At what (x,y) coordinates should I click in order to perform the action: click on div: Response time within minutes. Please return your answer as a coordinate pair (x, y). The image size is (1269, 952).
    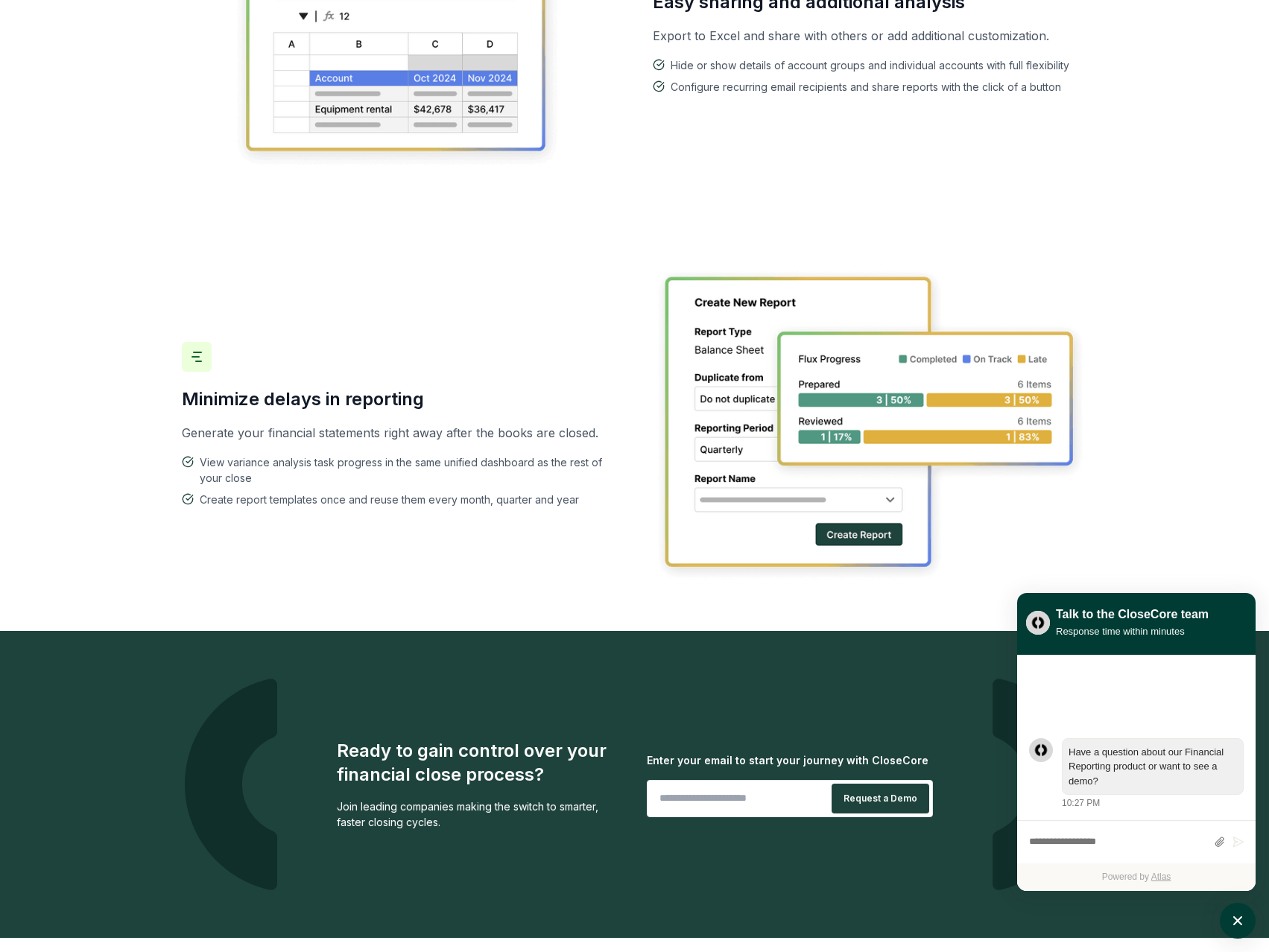
    Looking at the image, I should click on (1132, 631).